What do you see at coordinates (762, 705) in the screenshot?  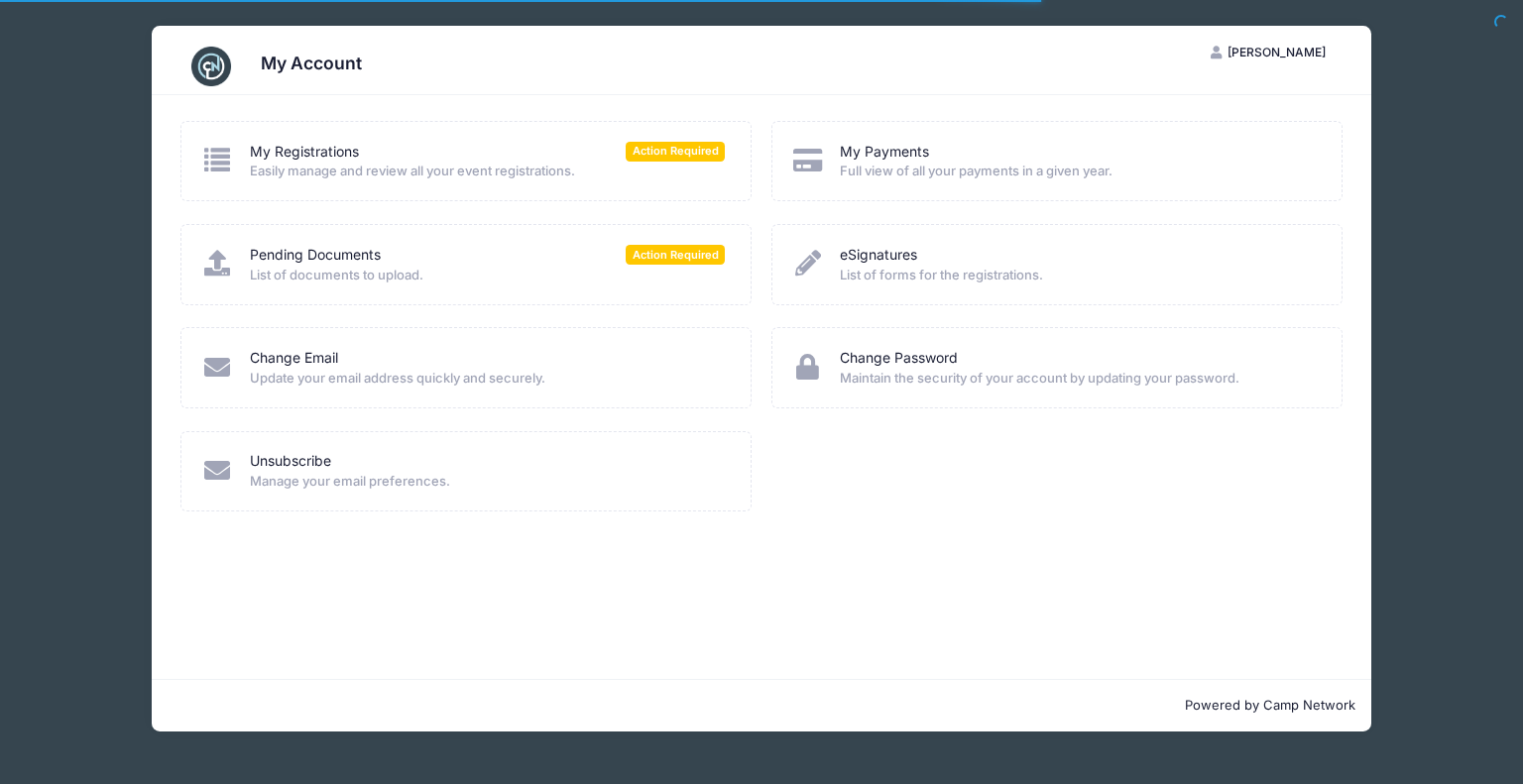 I see `p: Powered by Camp Network` at bounding box center [762, 705].